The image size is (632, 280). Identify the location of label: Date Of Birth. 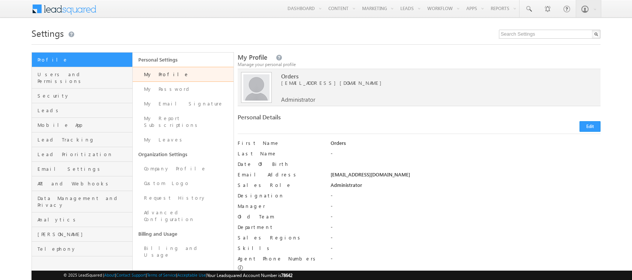
(279, 164).